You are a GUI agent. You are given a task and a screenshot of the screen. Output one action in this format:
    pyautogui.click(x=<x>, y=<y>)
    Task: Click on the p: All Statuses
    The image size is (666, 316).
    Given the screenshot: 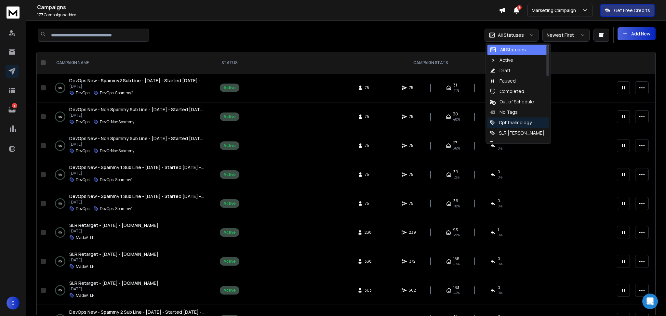 What is the action you would take?
    pyautogui.click(x=511, y=35)
    